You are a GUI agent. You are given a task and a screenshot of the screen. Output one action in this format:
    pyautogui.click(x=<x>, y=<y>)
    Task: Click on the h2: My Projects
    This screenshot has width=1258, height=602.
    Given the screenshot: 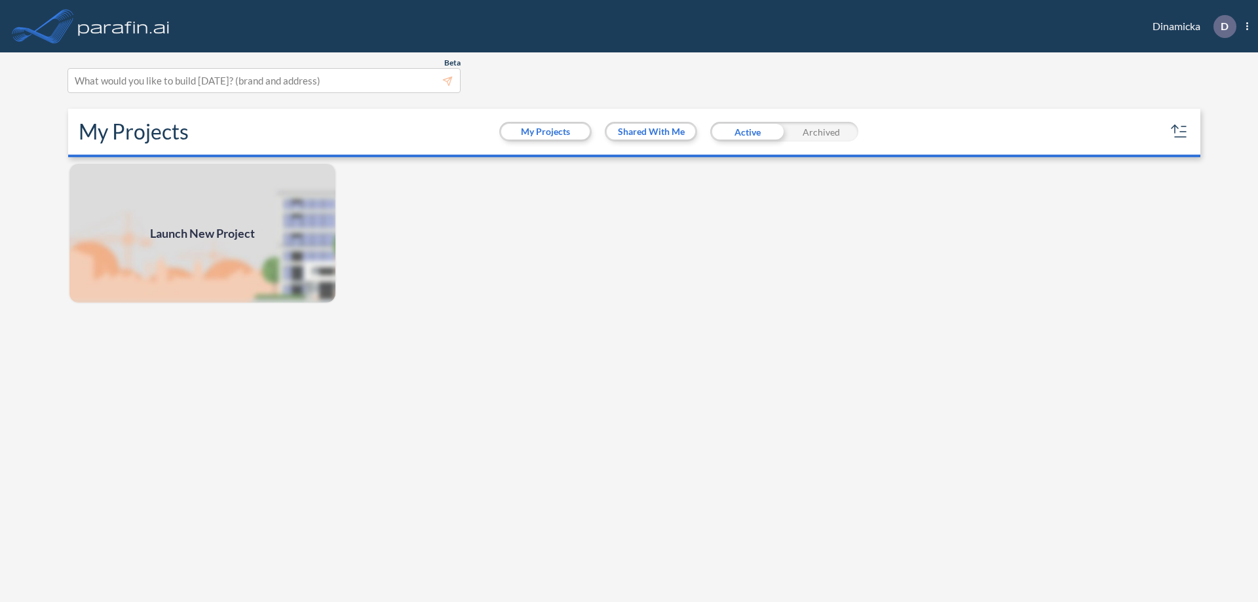 What is the action you would take?
    pyautogui.click(x=134, y=132)
    